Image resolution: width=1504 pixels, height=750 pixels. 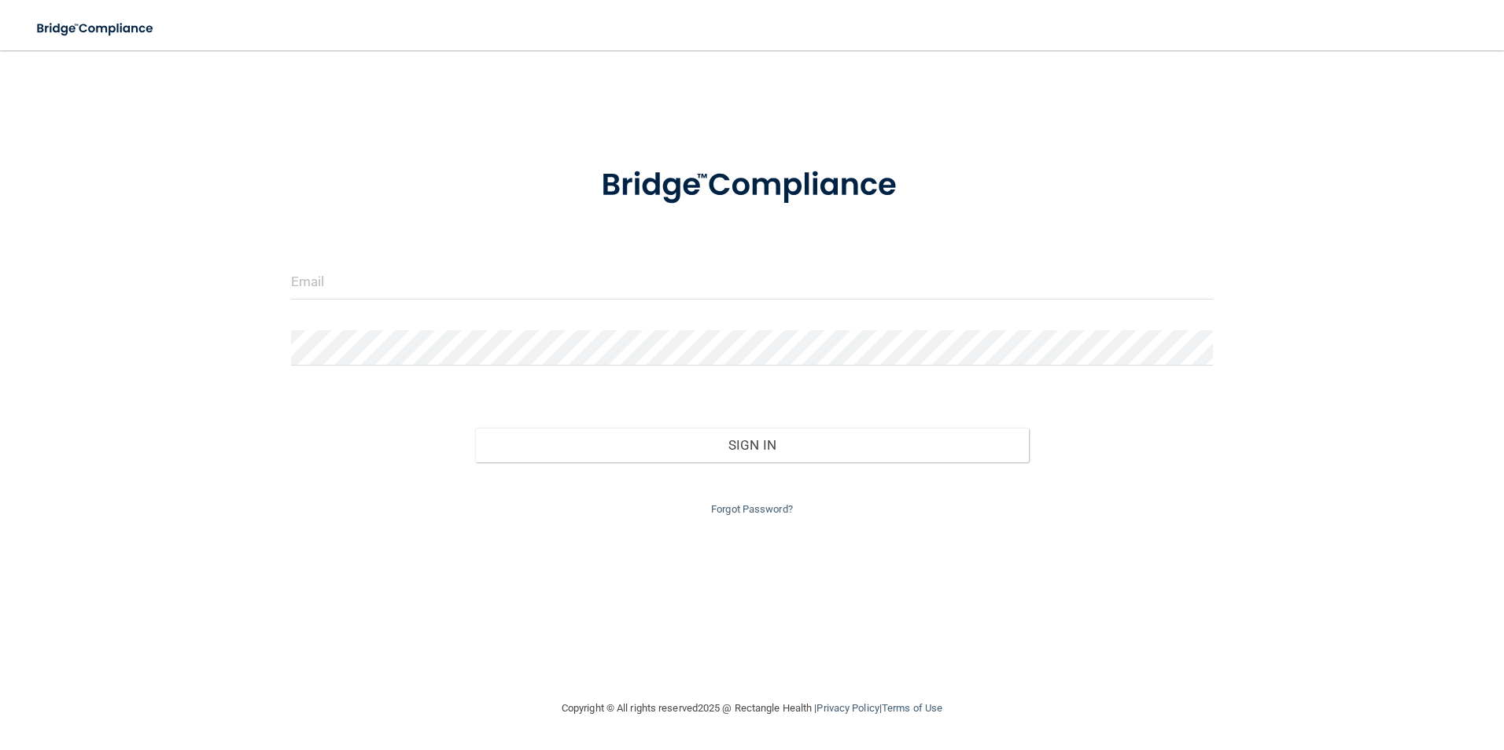 What do you see at coordinates (752, 509) in the screenshot?
I see `a: Forgot Password?` at bounding box center [752, 509].